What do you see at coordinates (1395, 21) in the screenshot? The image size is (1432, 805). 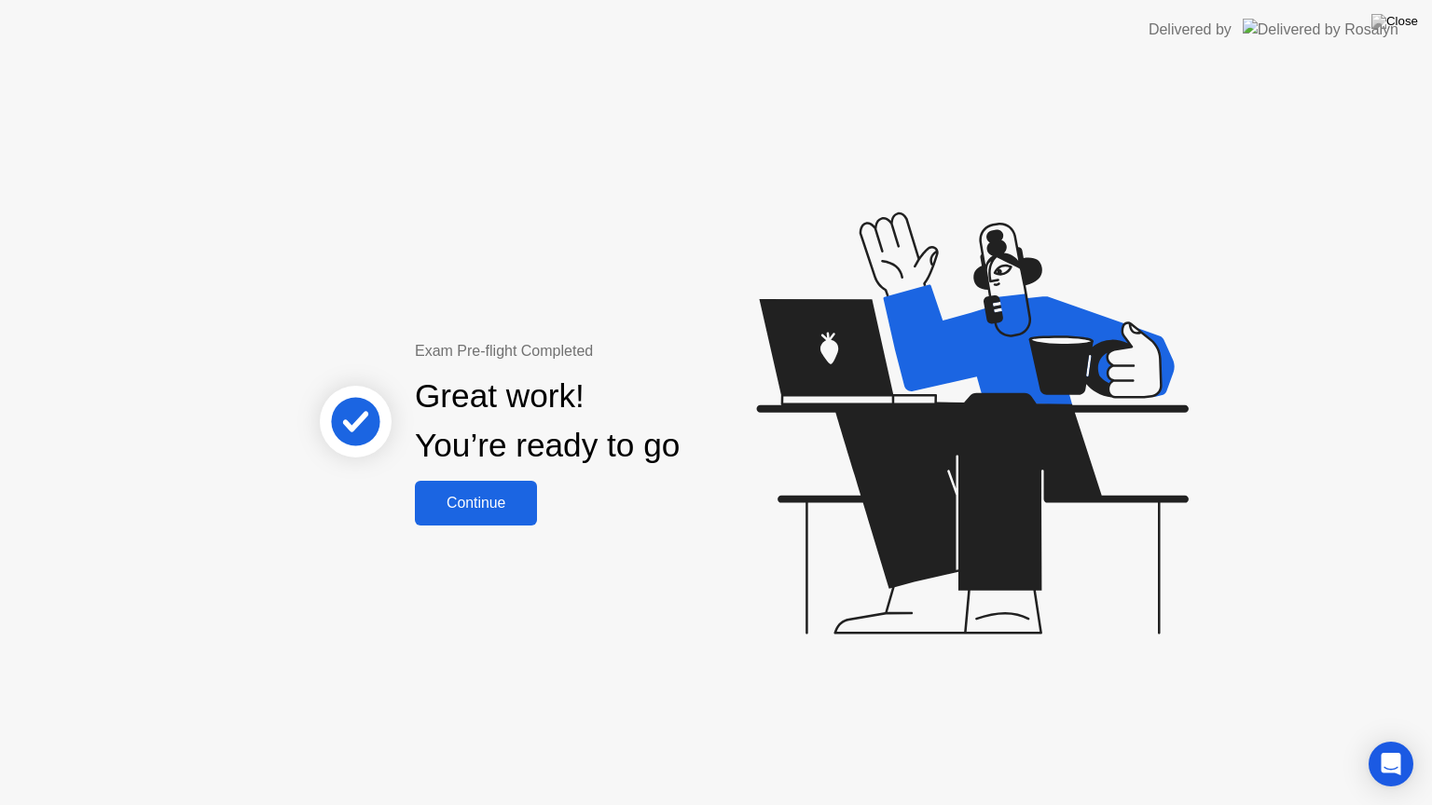 I see `img: Close` at bounding box center [1395, 21].